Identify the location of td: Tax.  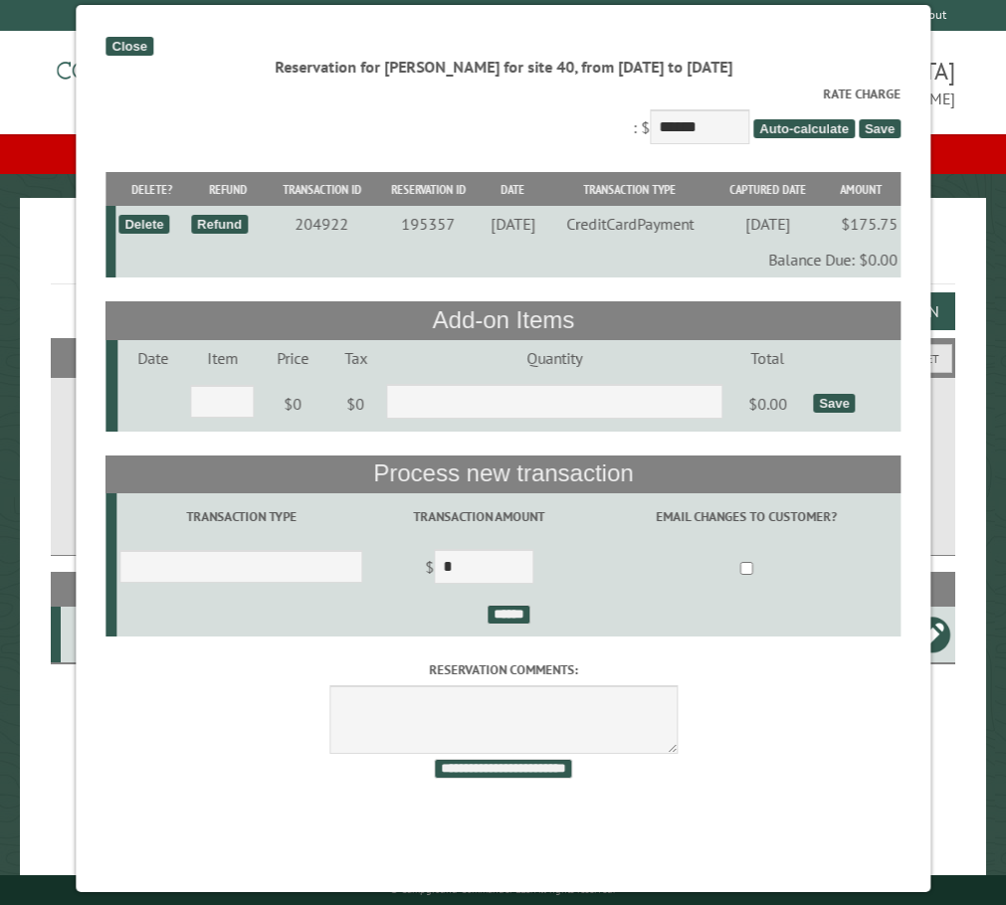
(354, 358).